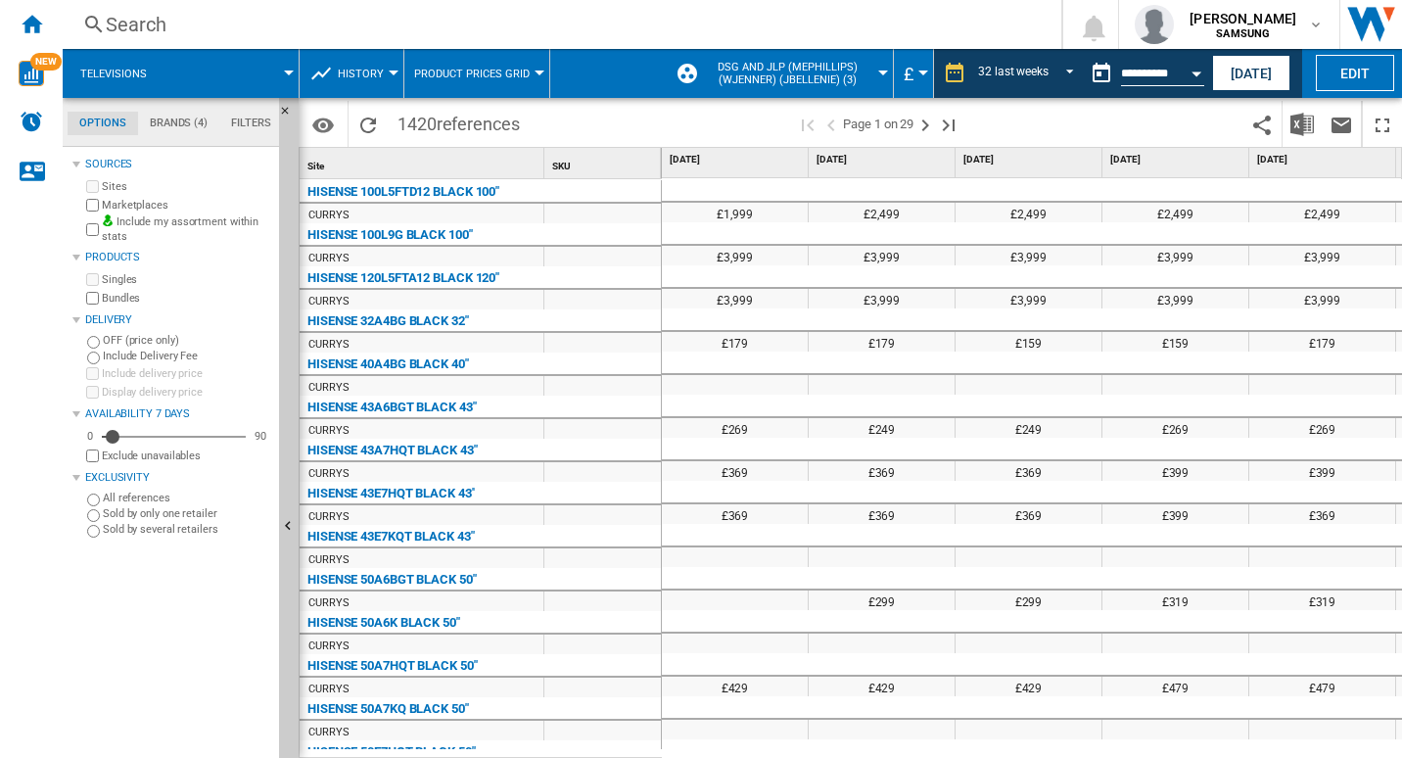 The width and height of the screenshot is (1402, 758). Describe the element at coordinates (392, 580) in the screenshot. I see `div: HISENSE 50A6BGT BLACK 50"` at that location.